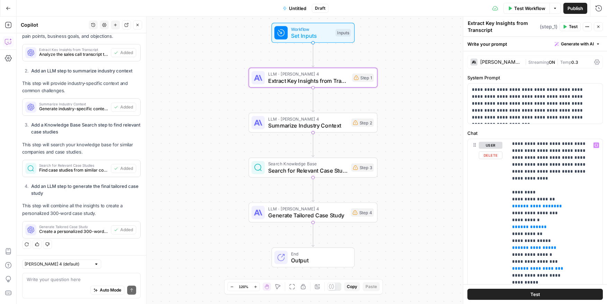 This screenshot has width=607, height=304. What do you see at coordinates (110, 290) in the screenshot?
I see `span: Auto Mode` at bounding box center [110, 290].